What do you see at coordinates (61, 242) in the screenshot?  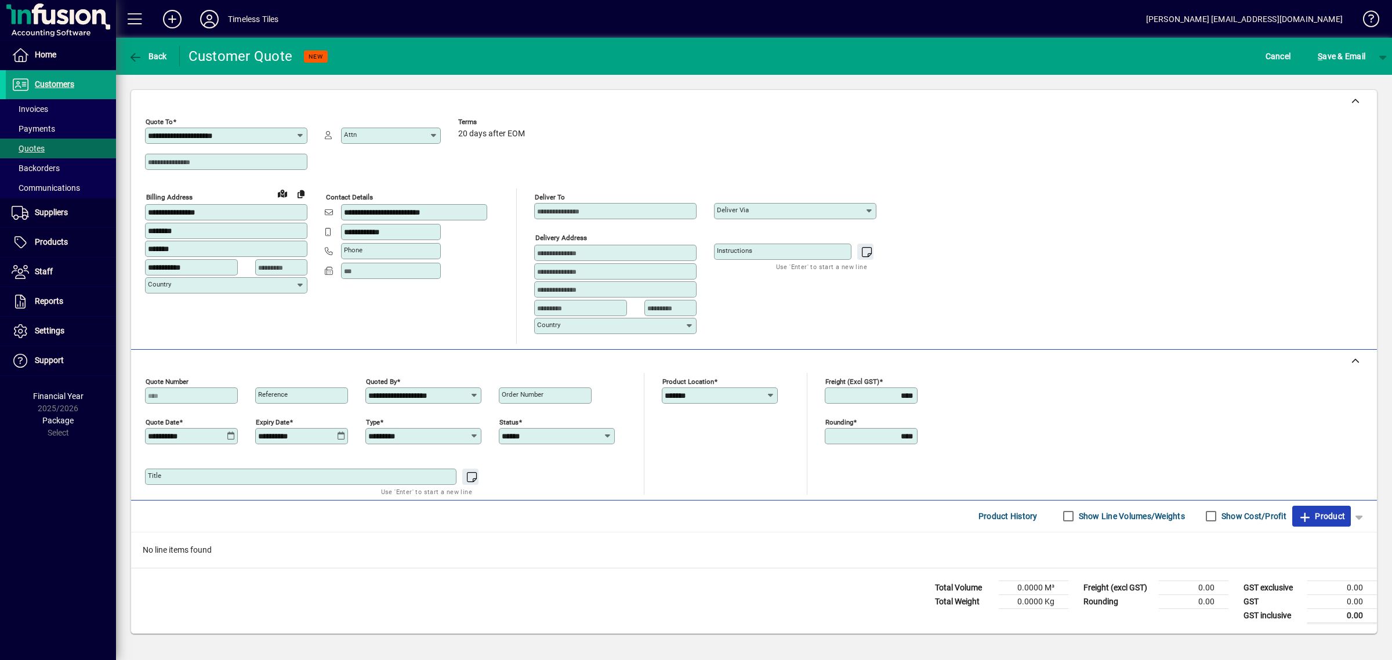 I see `a: Products` at bounding box center [61, 242].